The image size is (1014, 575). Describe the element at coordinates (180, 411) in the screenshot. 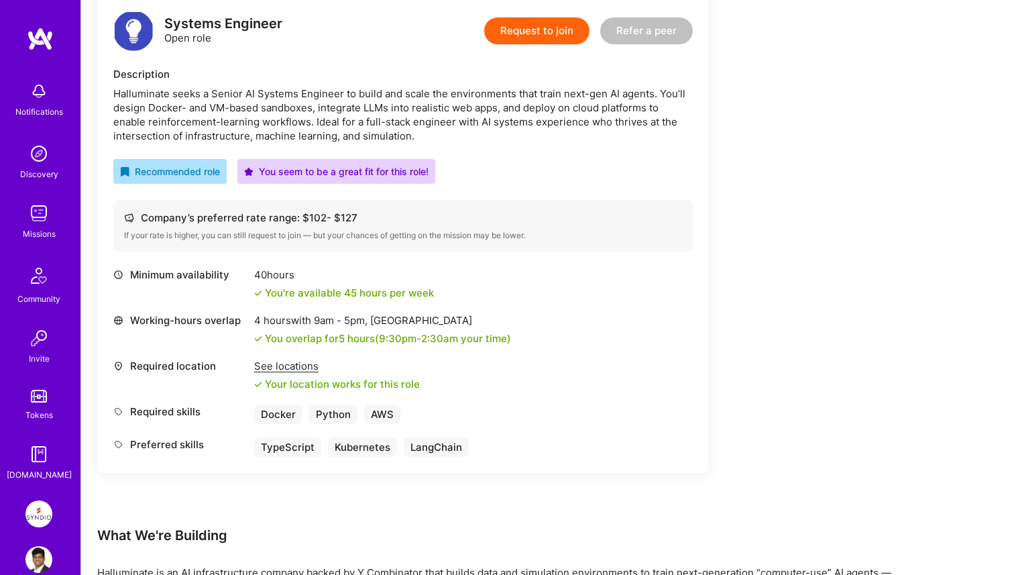

I see `div: Required skills` at that location.